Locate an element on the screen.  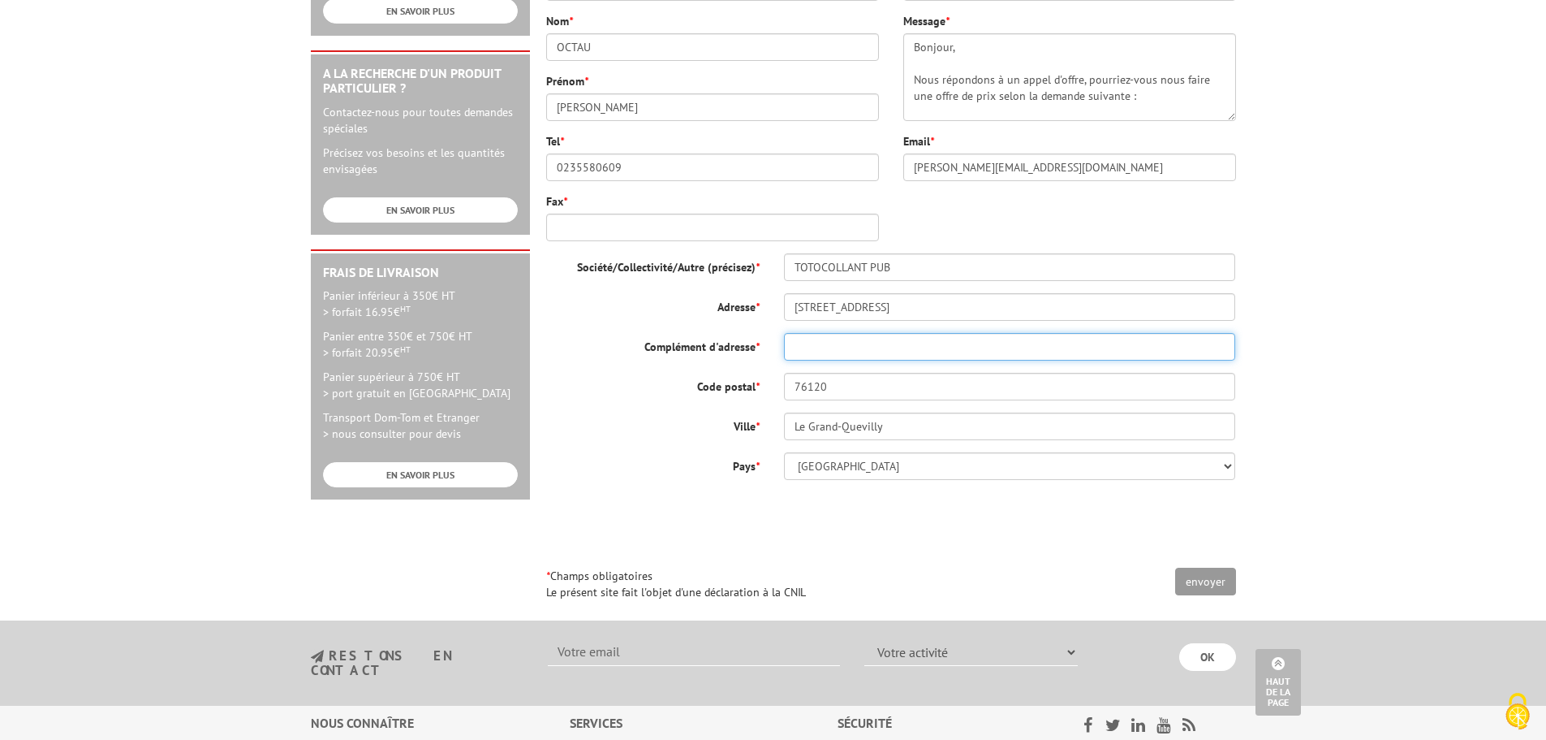
p: Panier inférieur à 350€ HT is located at coordinates (421, 304).